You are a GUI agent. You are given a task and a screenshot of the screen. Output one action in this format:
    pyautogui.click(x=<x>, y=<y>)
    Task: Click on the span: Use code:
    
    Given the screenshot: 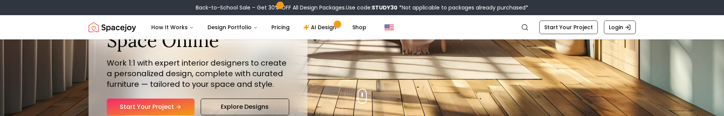 What is the action you would take?
    pyautogui.click(x=372, y=8)
    